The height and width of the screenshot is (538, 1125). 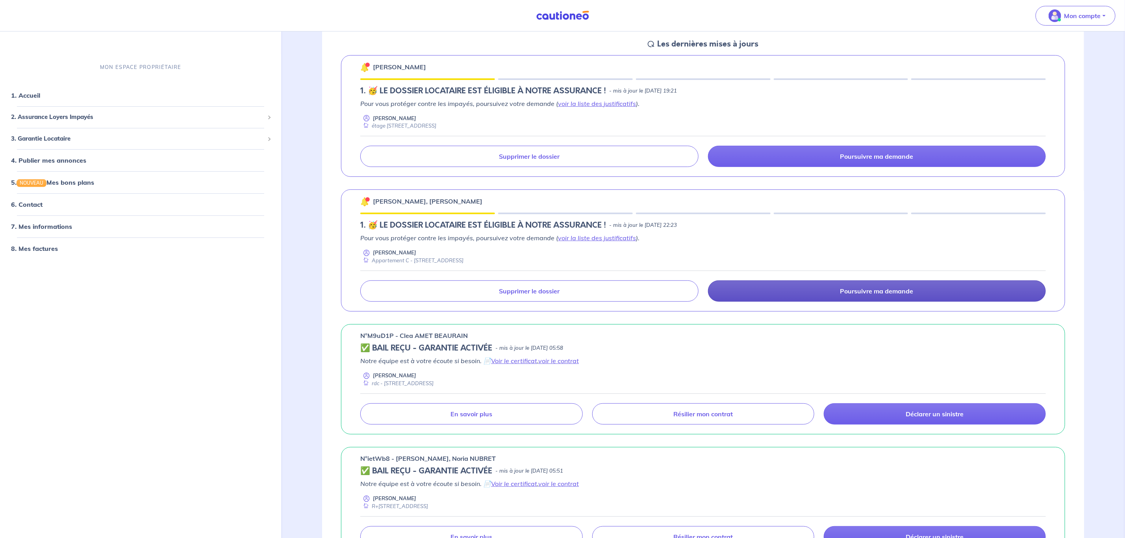 What do you see at coordinates (708, 44) in the screenshot?
I see `h5: Les dernières mises à jours` at bounding box center [708, 44].